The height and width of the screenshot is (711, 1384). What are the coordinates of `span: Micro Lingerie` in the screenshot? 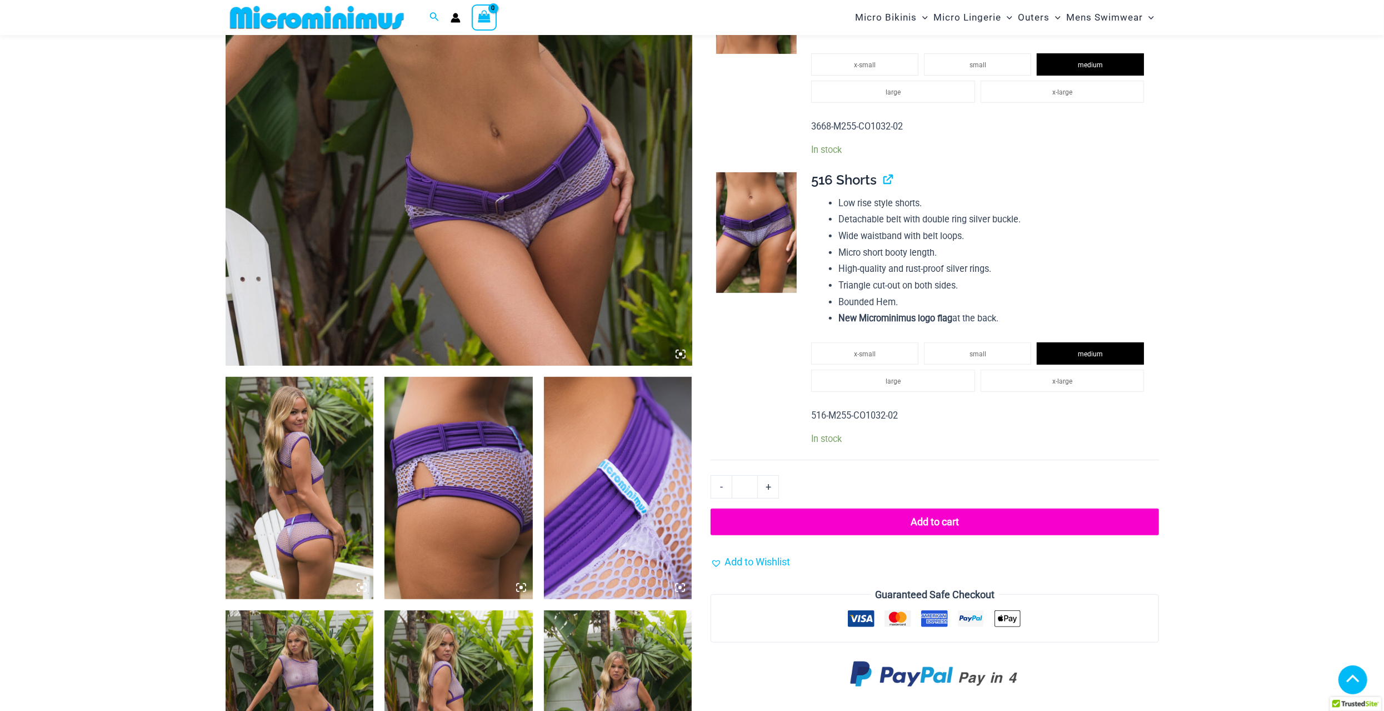 It's located at (967, 17).